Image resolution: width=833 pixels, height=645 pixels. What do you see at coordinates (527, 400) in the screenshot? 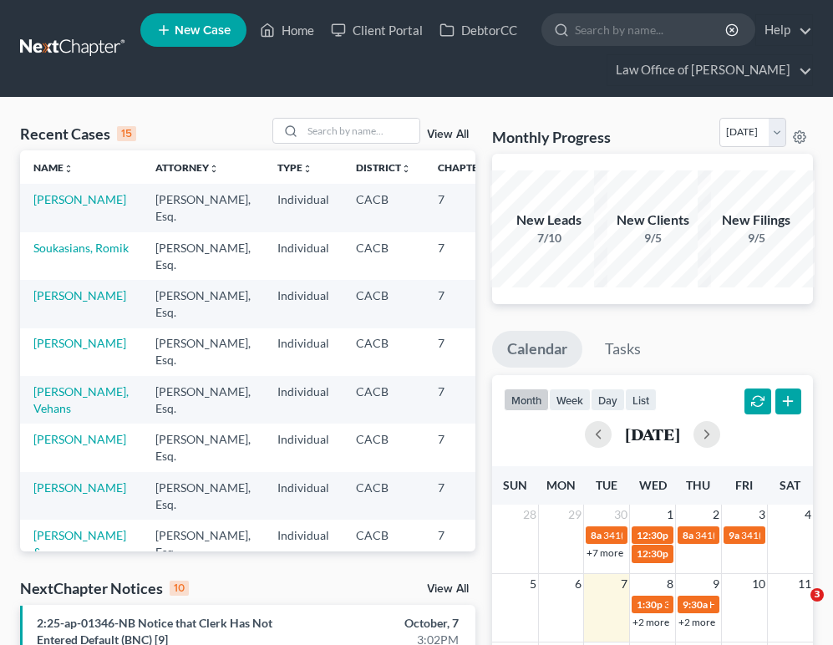
I see `button: month` at bounding box center [527, 400].